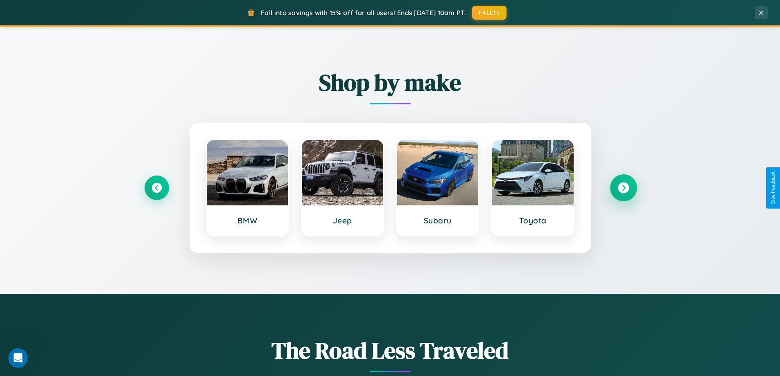 The width and height of the screenshot is (780, 376). Describe the element at coordinates (390, 82) in the screenshot. I see `h2: Shop by make` at that location.